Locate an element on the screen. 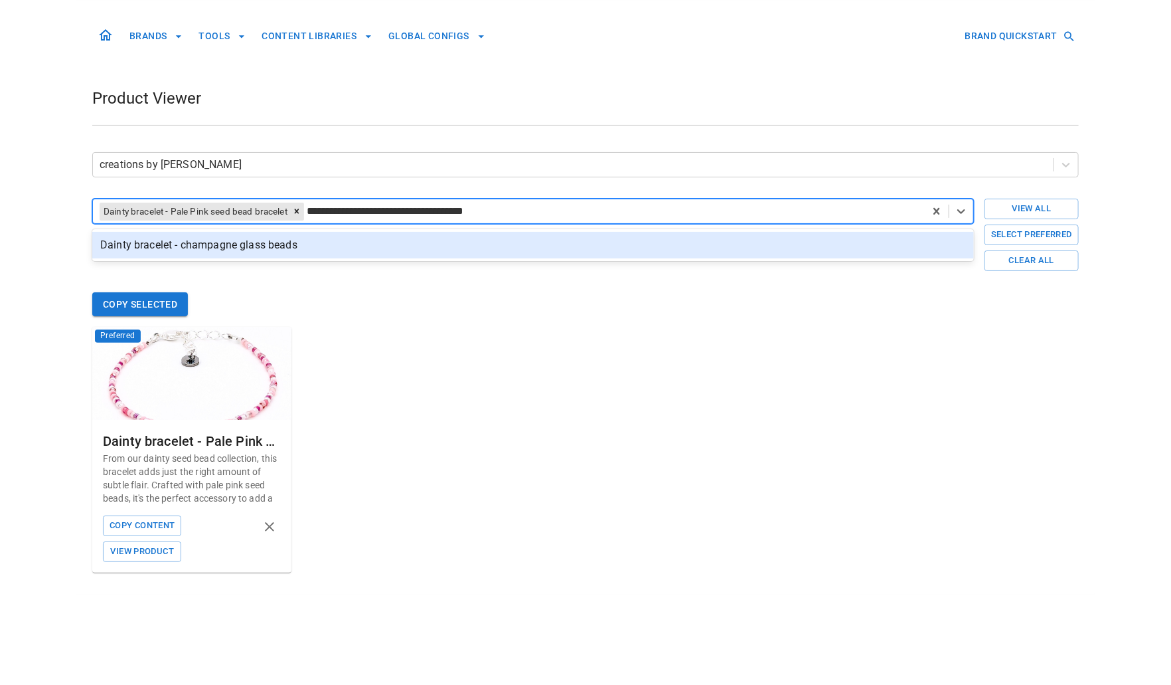  h1: Product Viewer is located at coordinates (147, 98).